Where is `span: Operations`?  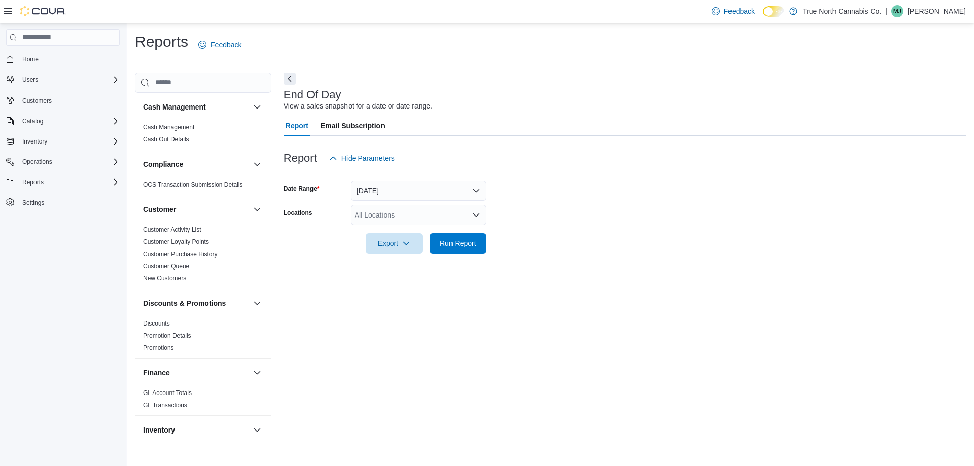 span: Operations is located at coordinates (69, 162).